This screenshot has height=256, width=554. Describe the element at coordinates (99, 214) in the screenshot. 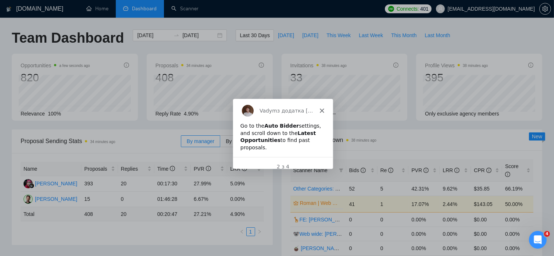

I see `td: 408` at that location.